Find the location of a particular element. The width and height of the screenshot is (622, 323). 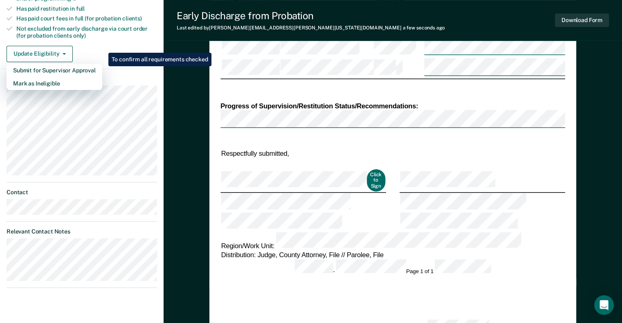

span: clients) is located at coordinates (132, 18).